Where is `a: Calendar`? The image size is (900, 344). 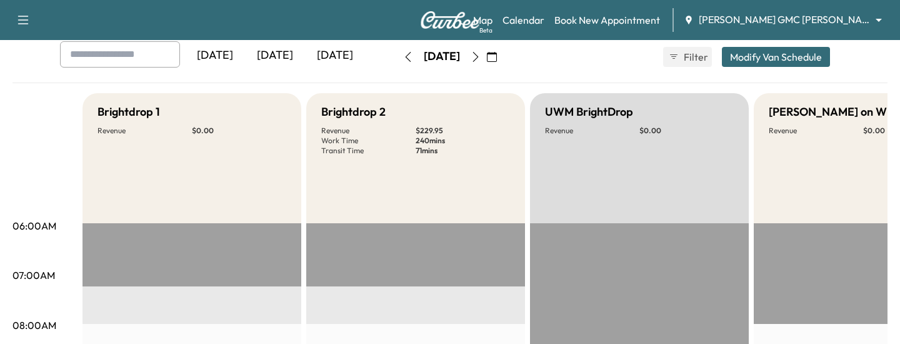 a: Calendar is located at coordinates (523, 20).